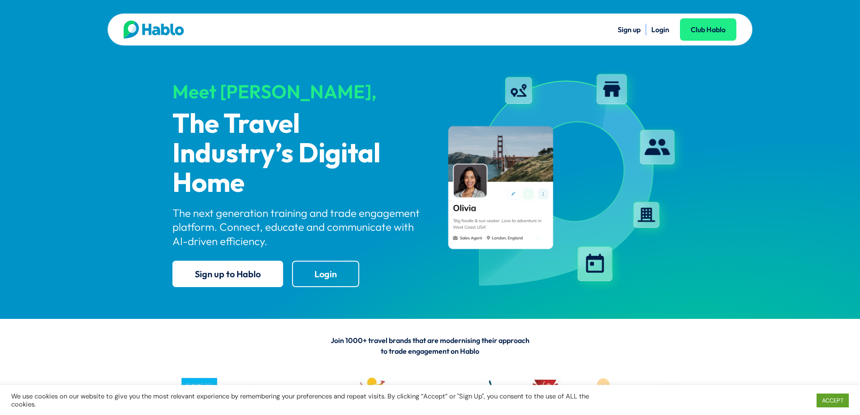  What do you see at coordinates (154, 30) in the screenshot?
I see `img: Hablo logo main 2` at bounding box center [154, 30].